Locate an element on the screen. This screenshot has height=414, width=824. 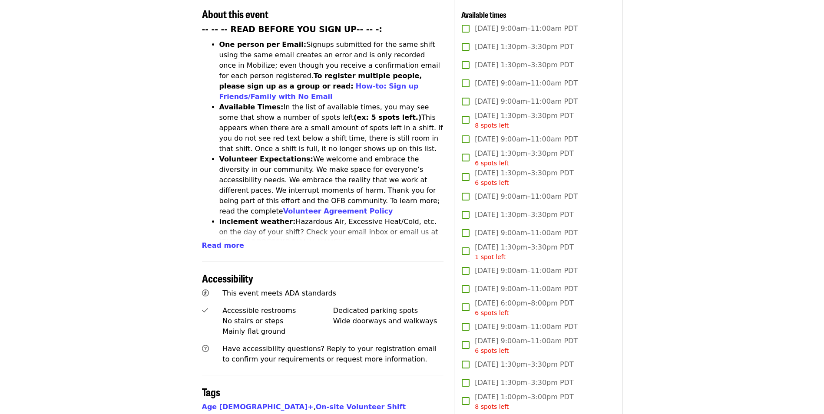
a: How-to: Sign up Friends/Family with No Email is located at coordinates (319, 91).